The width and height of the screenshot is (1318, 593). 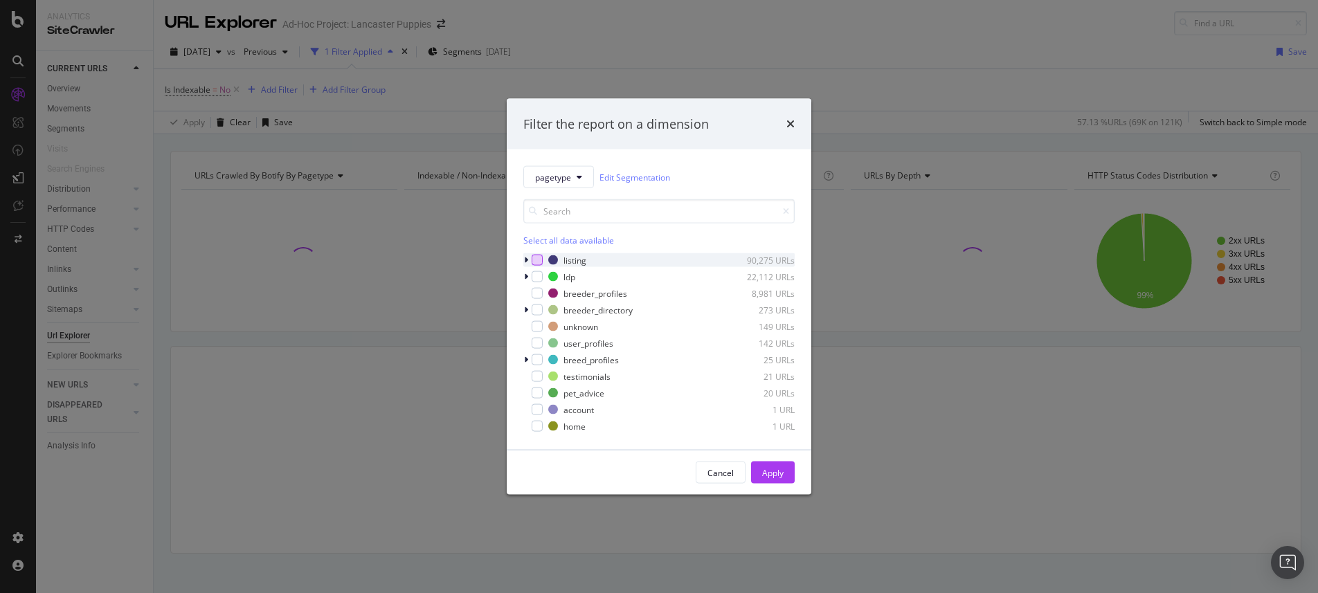 What do you see at coordinates (553, 177) in the screenshot?
I see `span: pagetype` at bounding box center [553, 177].